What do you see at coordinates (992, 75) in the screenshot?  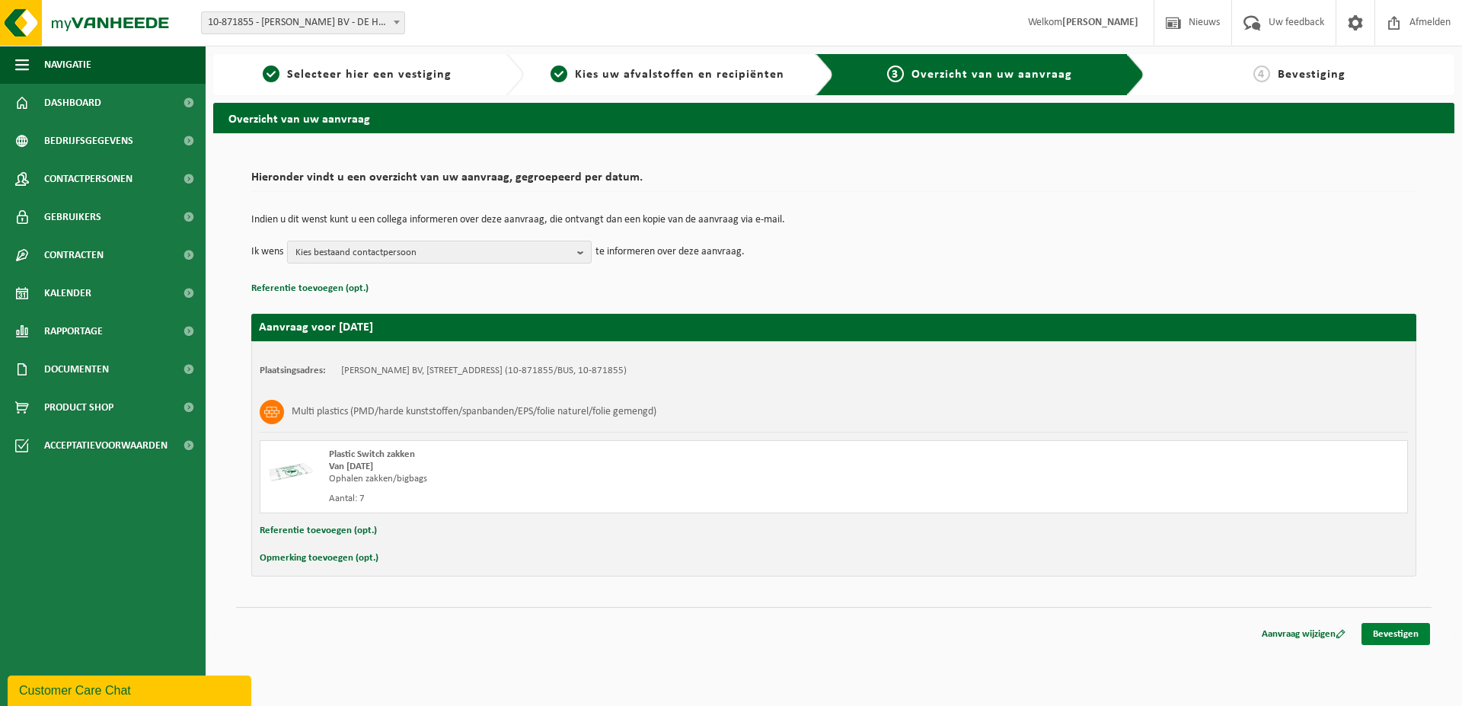 I see `span: Overzicht van uw aanvraag` at bounding box center [992, 75].